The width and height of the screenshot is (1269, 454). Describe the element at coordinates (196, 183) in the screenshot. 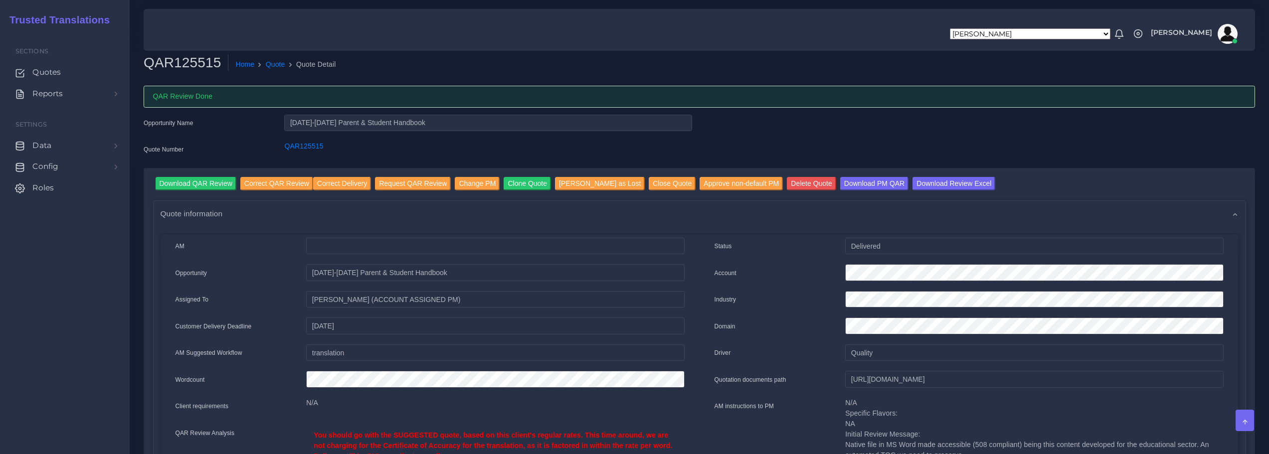

I see `input: Download QAR Review` at that location.